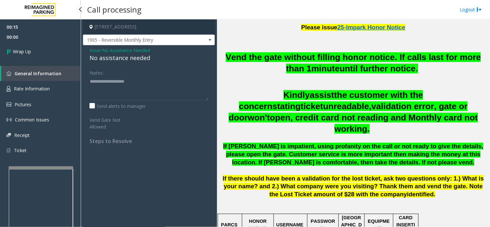 This screenshot has width=490, height=227. What do you see at coordinates (480, 9) in the screenshot?
I see `img: logout` at bounding box center [480, 9].